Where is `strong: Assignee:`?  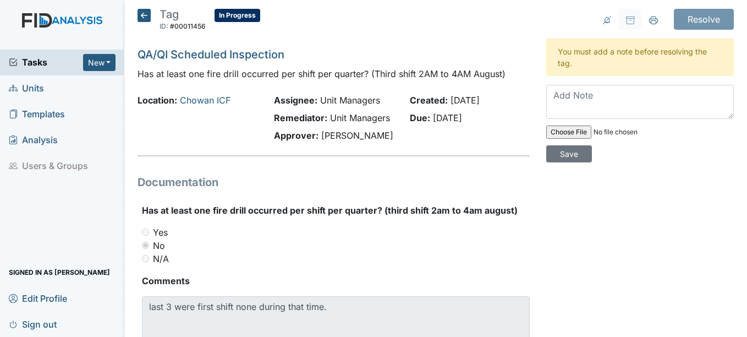 strong: Assignee: is located at coordinates (295, 100).